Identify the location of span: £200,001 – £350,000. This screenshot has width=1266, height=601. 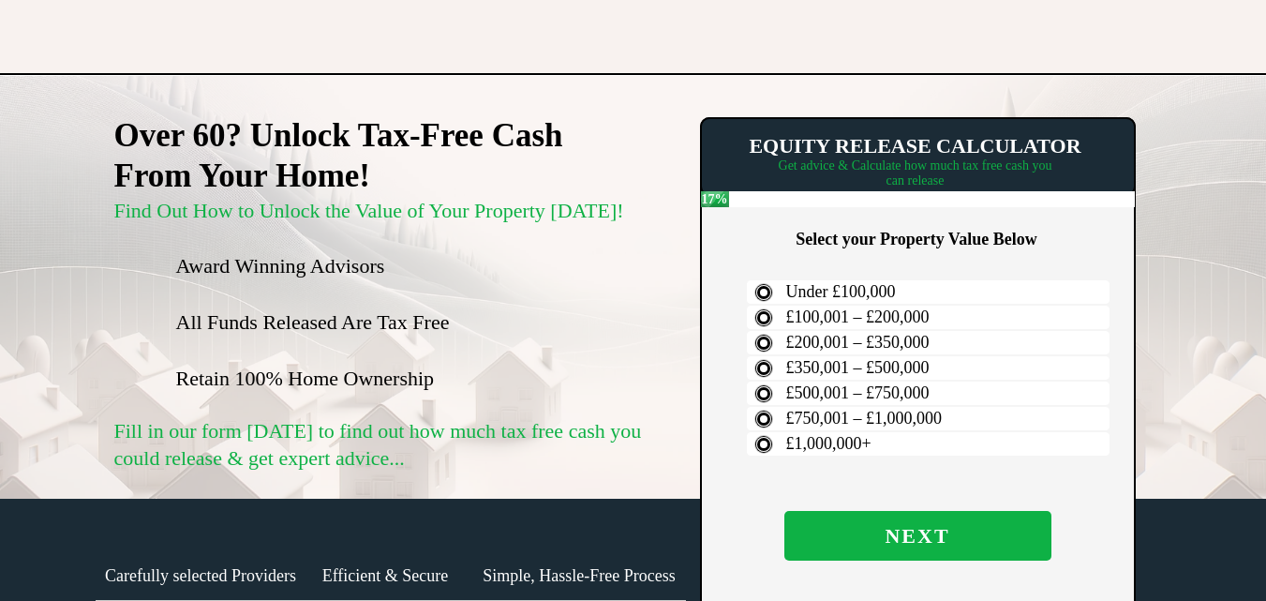
(857, 342).